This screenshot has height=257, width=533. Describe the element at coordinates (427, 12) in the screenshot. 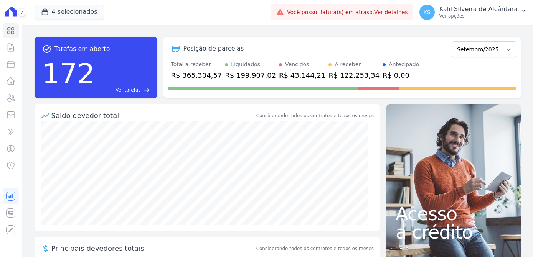

I see `span: KS` at that location.